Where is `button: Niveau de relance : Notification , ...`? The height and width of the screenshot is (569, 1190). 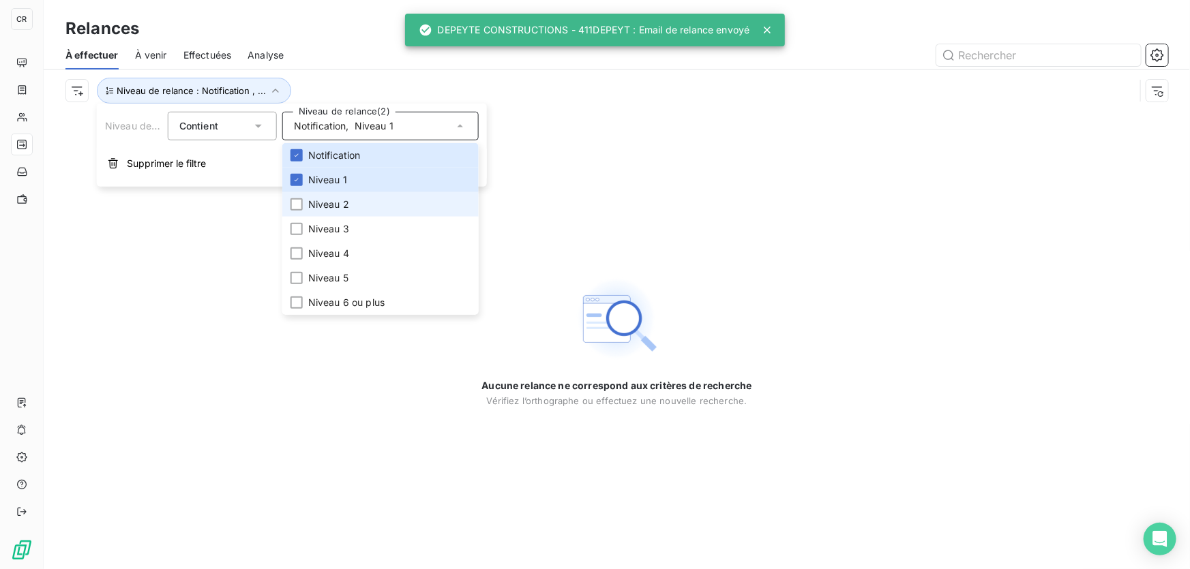
button: Niveau de relance : Notification , ... is located at coordinates (194, 91).